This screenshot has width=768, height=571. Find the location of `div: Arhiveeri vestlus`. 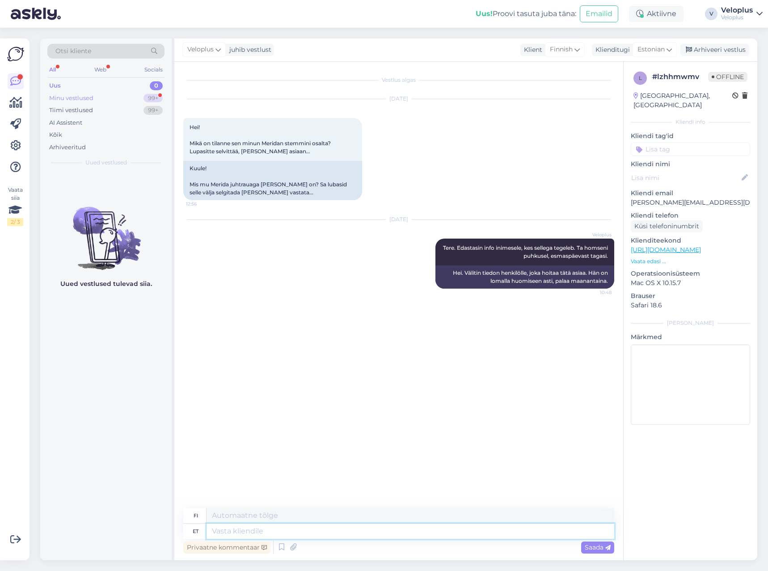

div: Arhiveeri vestlus is located at coordinates (715, 50).